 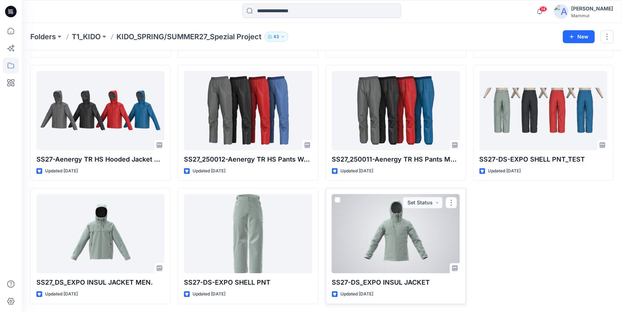 I want to click on a: SS27_DS_EXPO INSUL JACKET MEN., so click(x=100, y=234).